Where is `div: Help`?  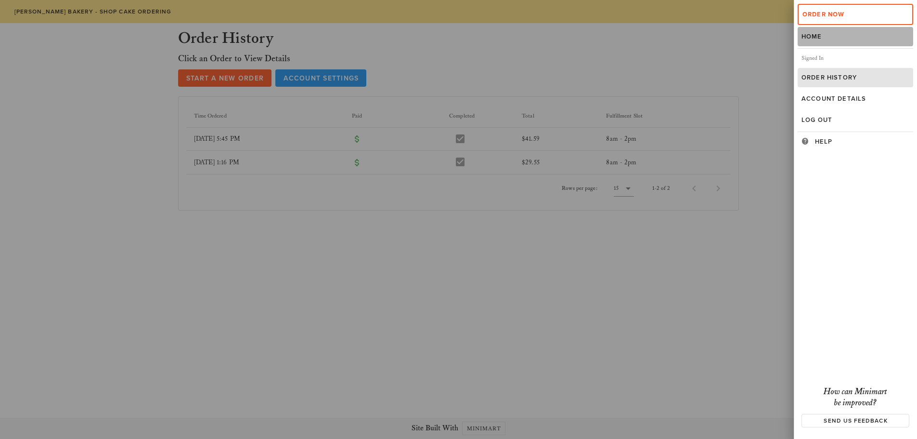
div: Help is located at coordinates (862, 142).